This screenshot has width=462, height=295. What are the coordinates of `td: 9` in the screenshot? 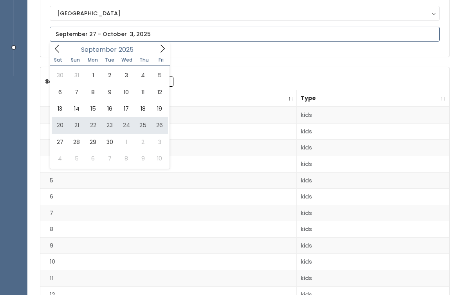 It's located at (169, 245).